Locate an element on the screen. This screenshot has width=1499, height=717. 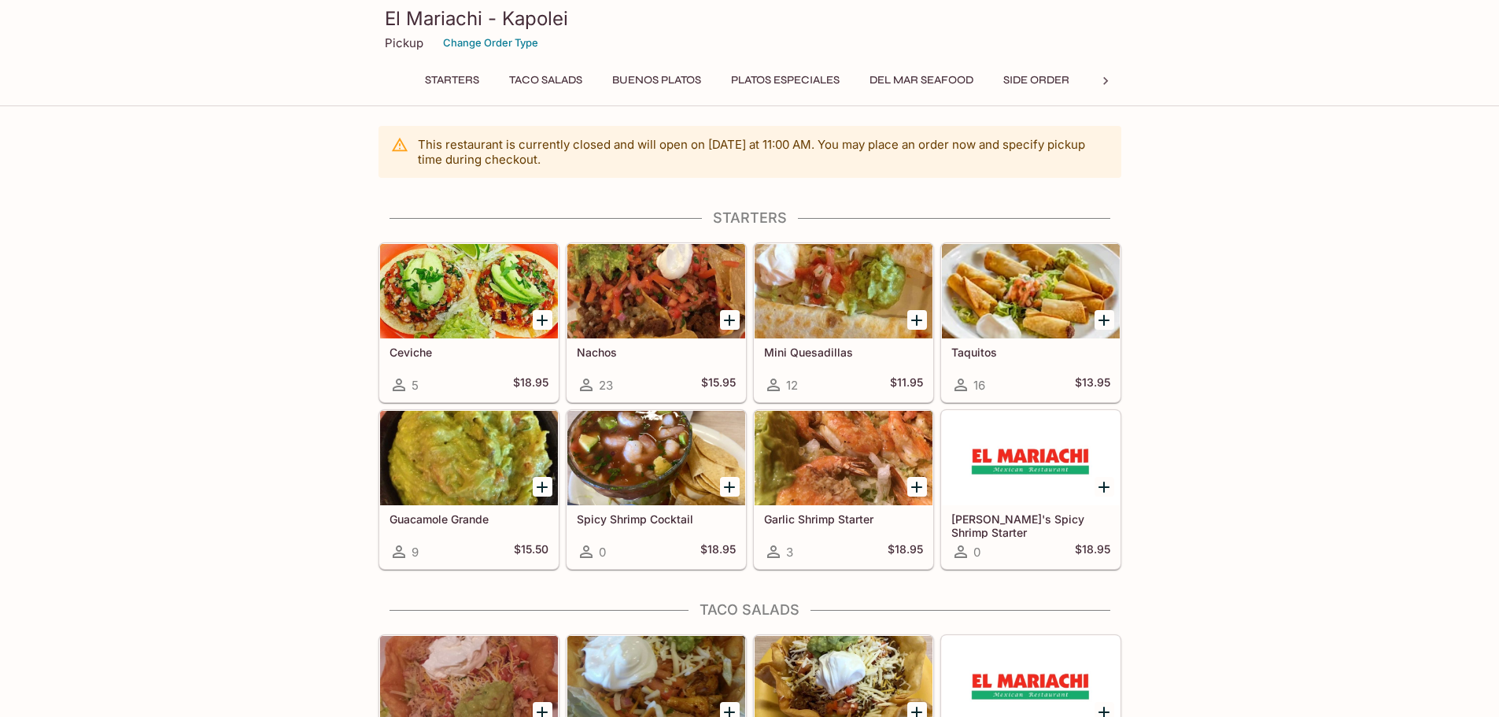
a: Spicy Shrimp Cocktail0$18.95 is located at coordinates (656, 489).